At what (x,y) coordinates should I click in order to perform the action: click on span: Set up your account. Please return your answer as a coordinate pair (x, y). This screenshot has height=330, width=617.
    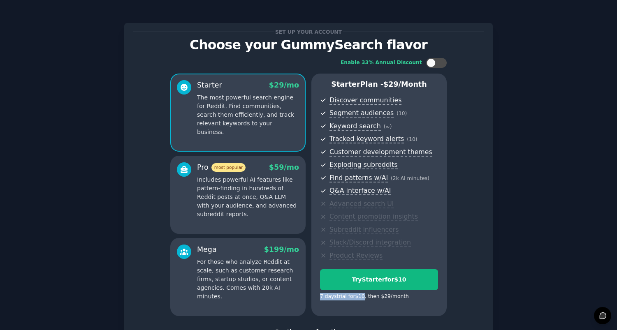
    Looking at the image, I should click on (308, 32).